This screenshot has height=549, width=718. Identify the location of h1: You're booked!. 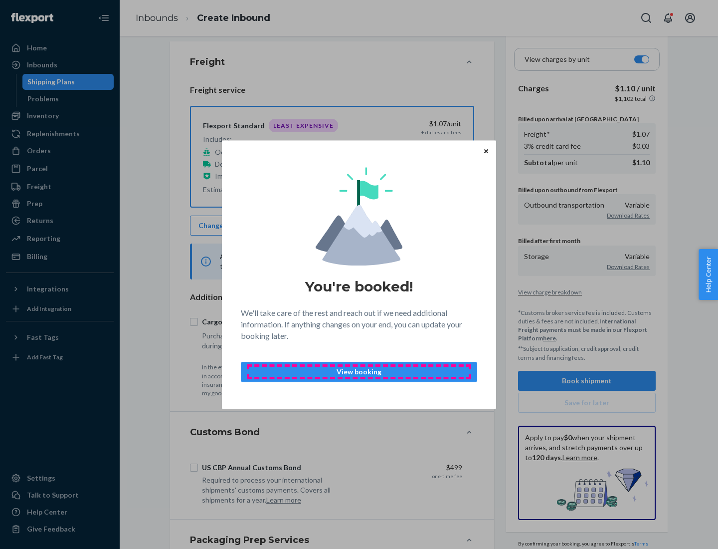
(359, 286).